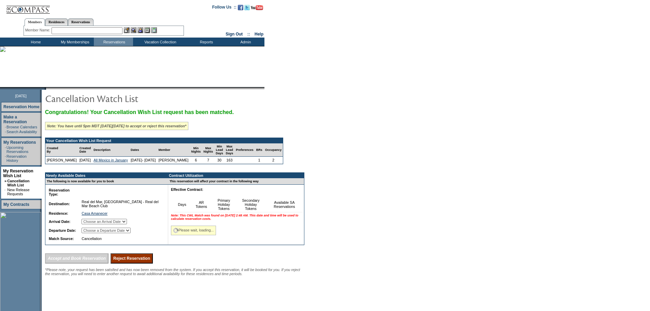  I want to click on img: Impersonate, so click(140, 30).